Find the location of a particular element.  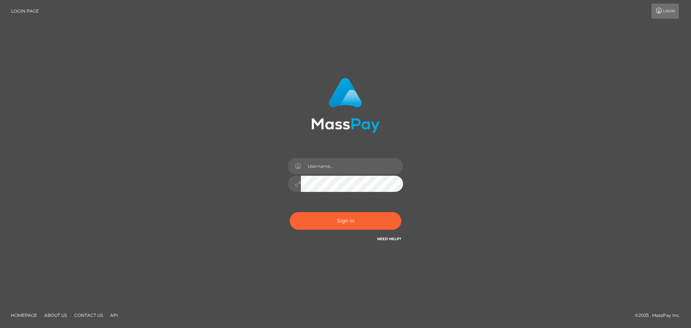

a: Login is located at coordinates (665, 11).